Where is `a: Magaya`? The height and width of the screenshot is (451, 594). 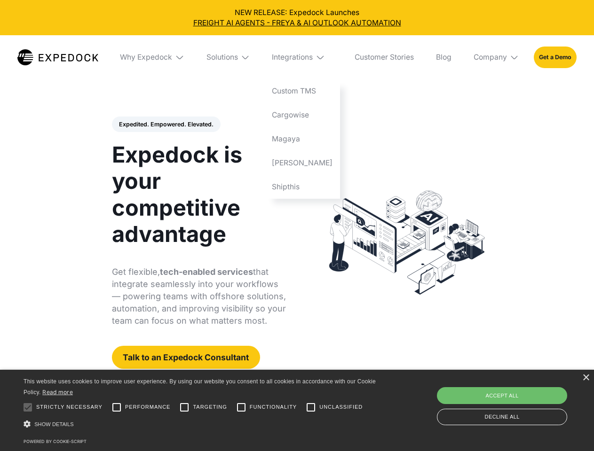
a: Magaya is located at coordinates (302, 139).